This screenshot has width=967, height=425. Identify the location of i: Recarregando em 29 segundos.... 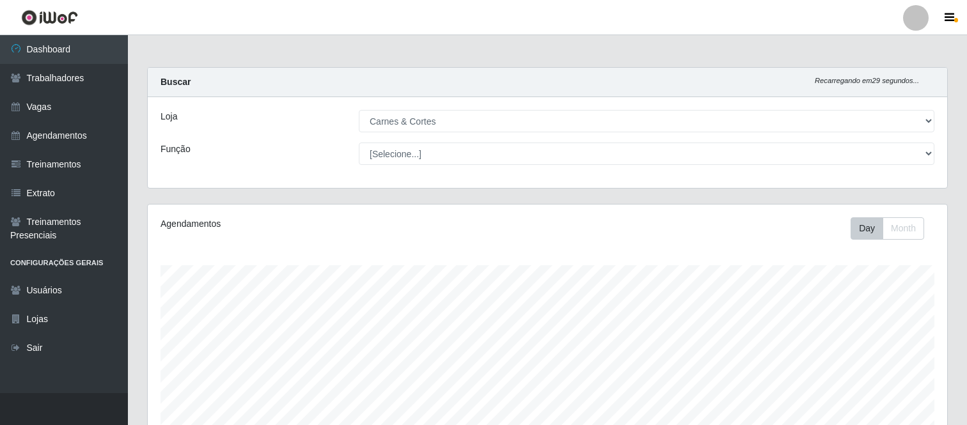
(866, 81).